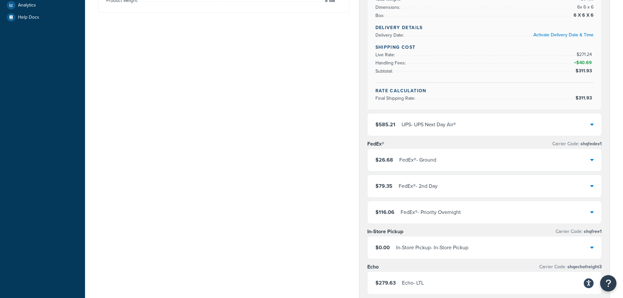 This screenshot has height=298, width=623. Describe the element at coordinates (431, 212) in the screenshot. I see `div: FedEx® - Priority Overnight` at that location.